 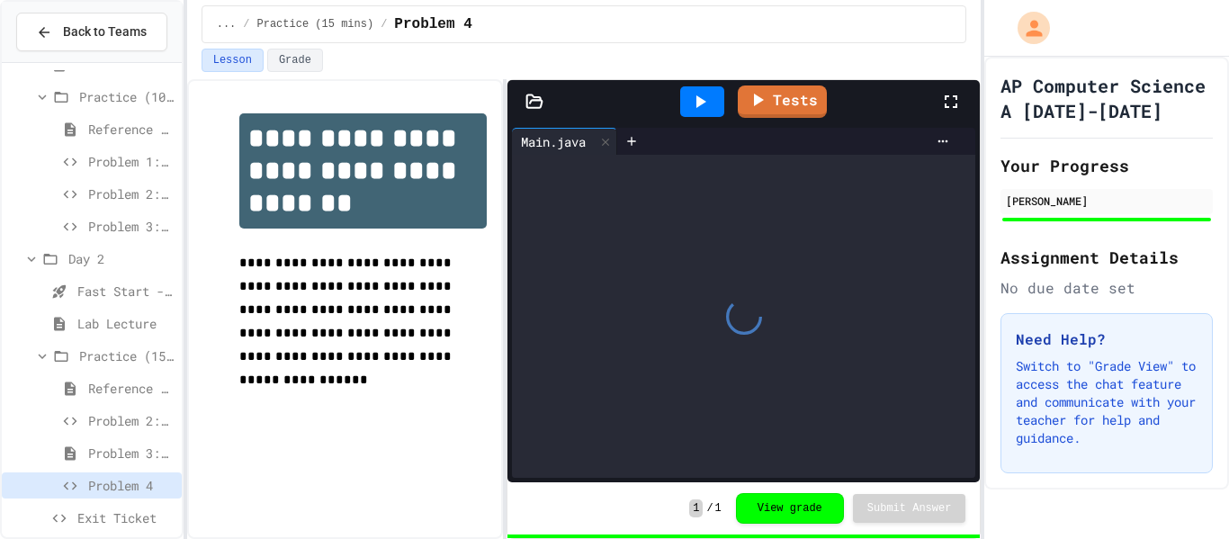 What do you see at coordinates (1106, 339) in the screenshot?
I see `h3: Need Help?` at bounding box center [1106, 339].